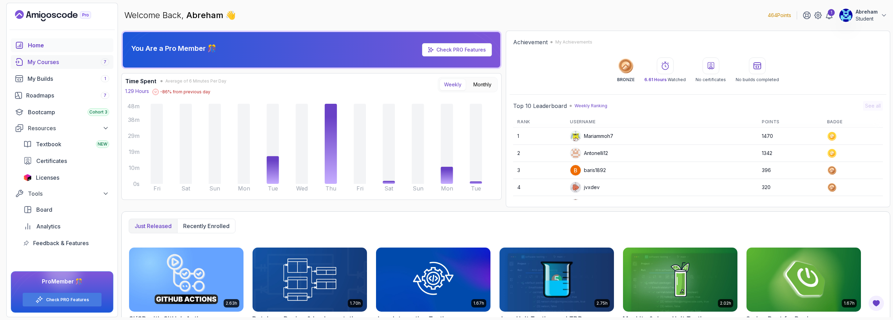  Describe the element at coordinates (68, 45) in the screenshot. I see `div: Home` at that location.